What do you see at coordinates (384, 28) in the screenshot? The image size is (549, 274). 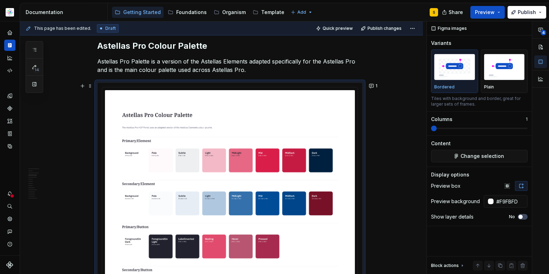 I see `span: Publish changes` at bounding box center [384, 28].